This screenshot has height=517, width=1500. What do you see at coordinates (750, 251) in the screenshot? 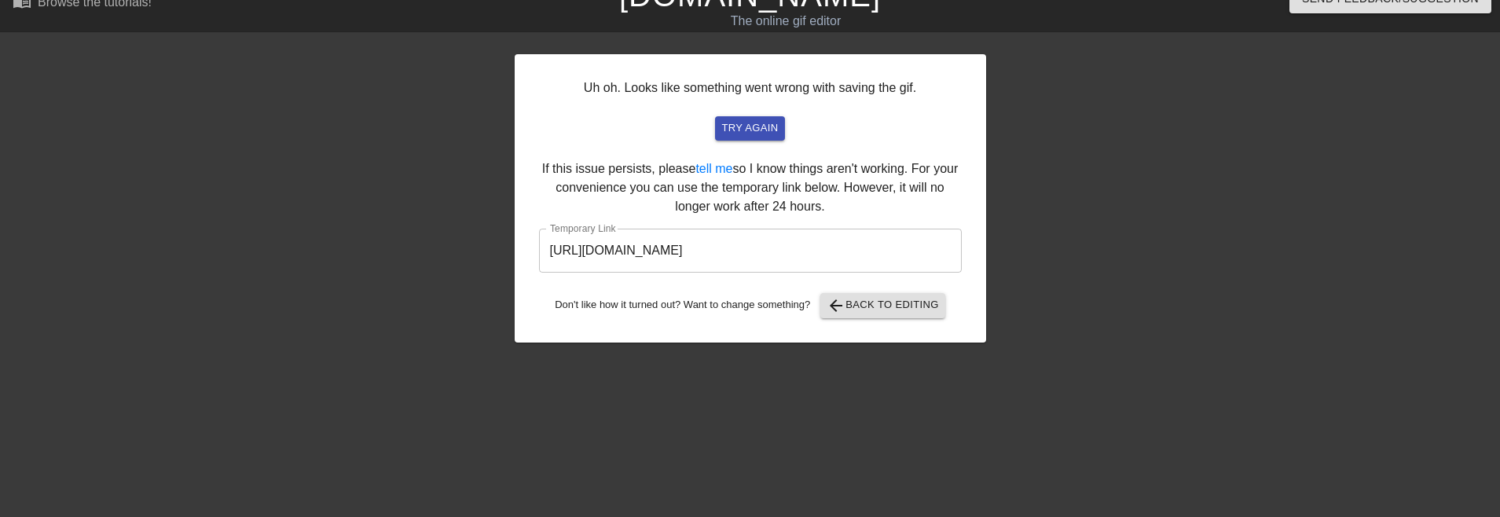
I see `input: bare` at bounding box center [750, 251].